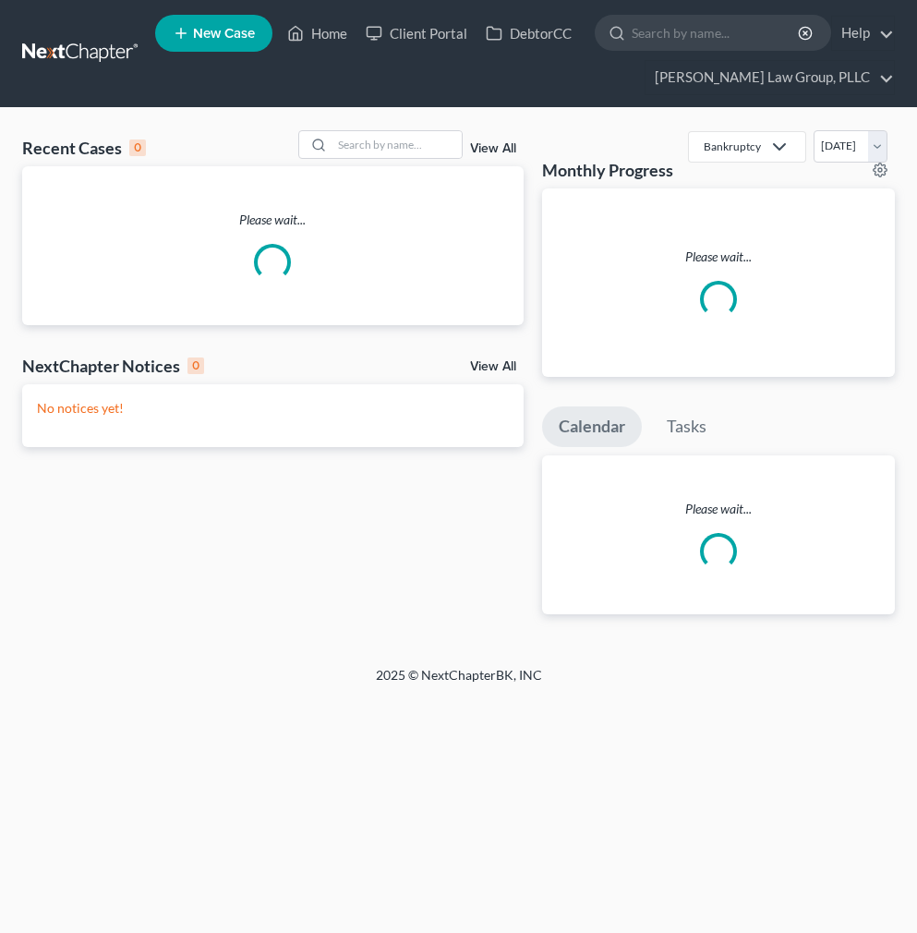  What do you see at coordinates (592, 427) in the screenshot?
I see `a: Calendar` at bounding box center [592, 427].